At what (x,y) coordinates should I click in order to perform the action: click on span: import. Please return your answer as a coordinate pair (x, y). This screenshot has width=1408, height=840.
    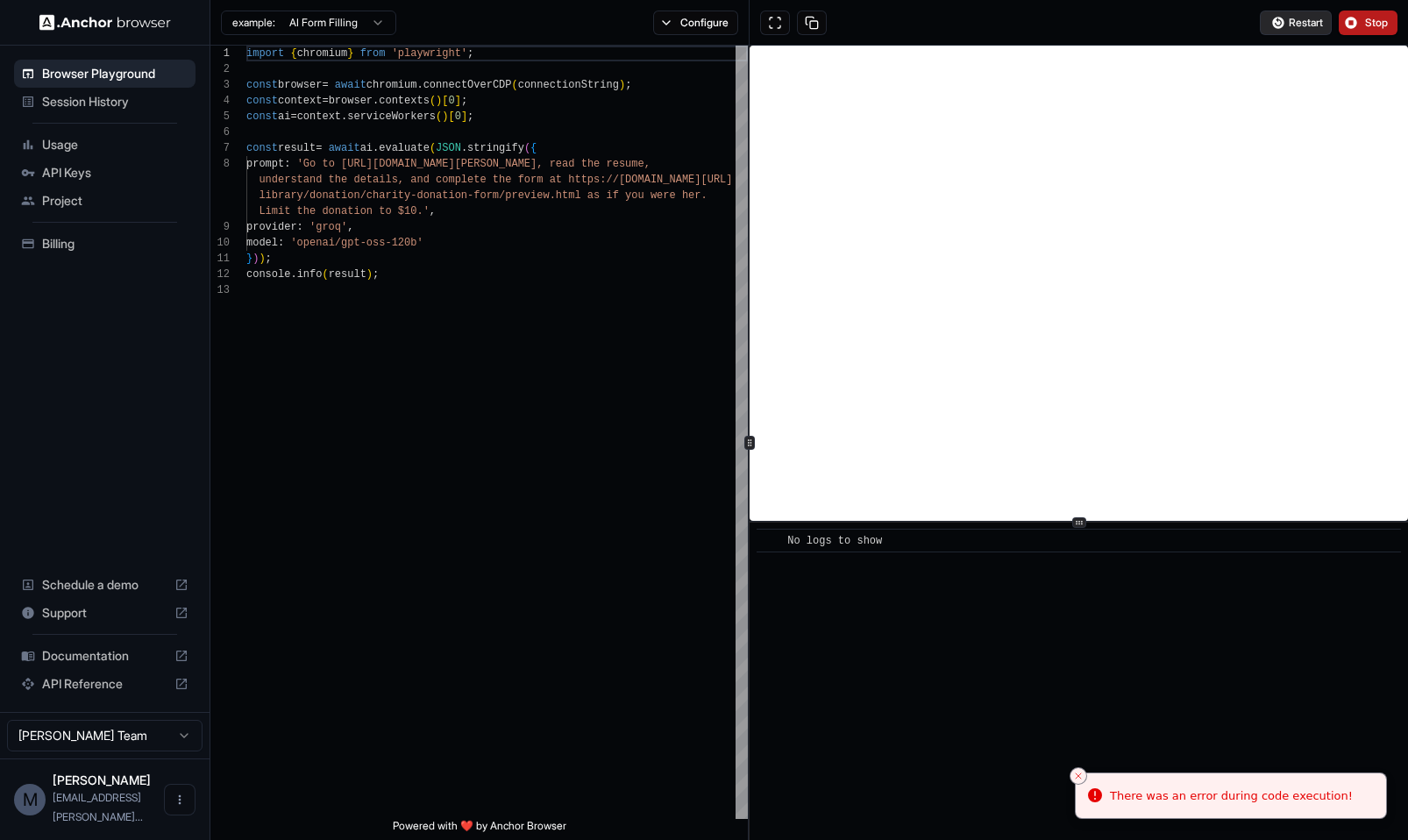
    Looking at the image, I should click on (265, 53).